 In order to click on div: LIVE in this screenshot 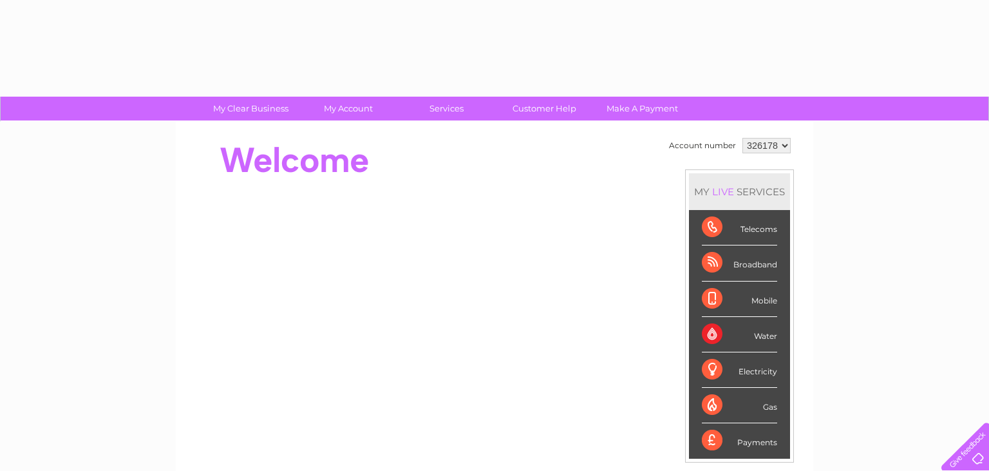, I will do `click(723, 191)`.